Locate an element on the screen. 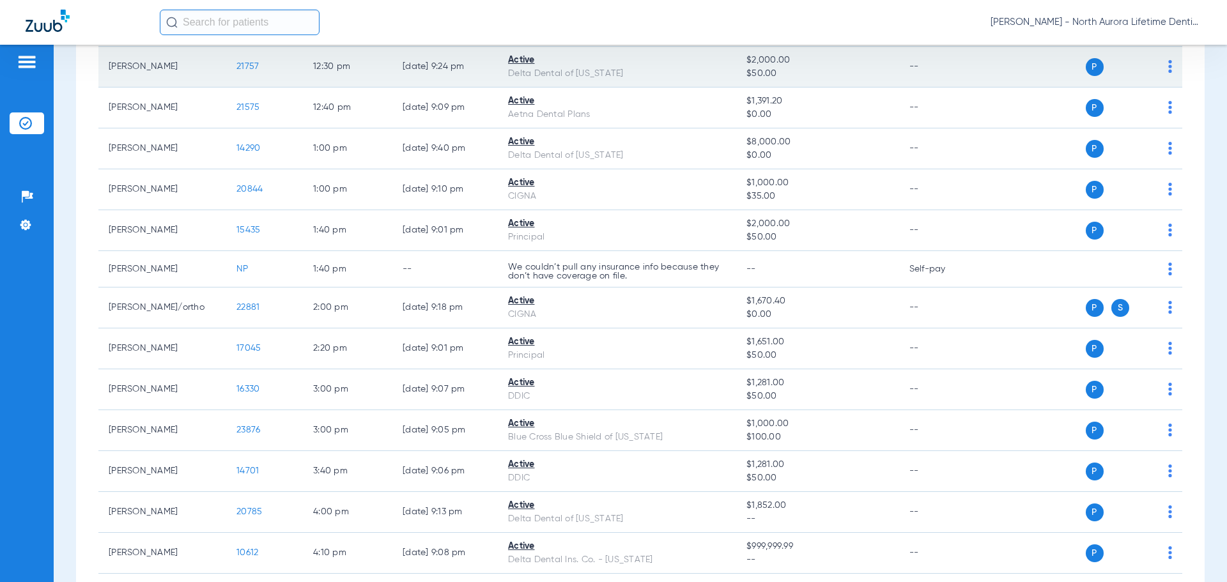 The image size is (1227, 582). span: NP is located at coordinates (242, 269).